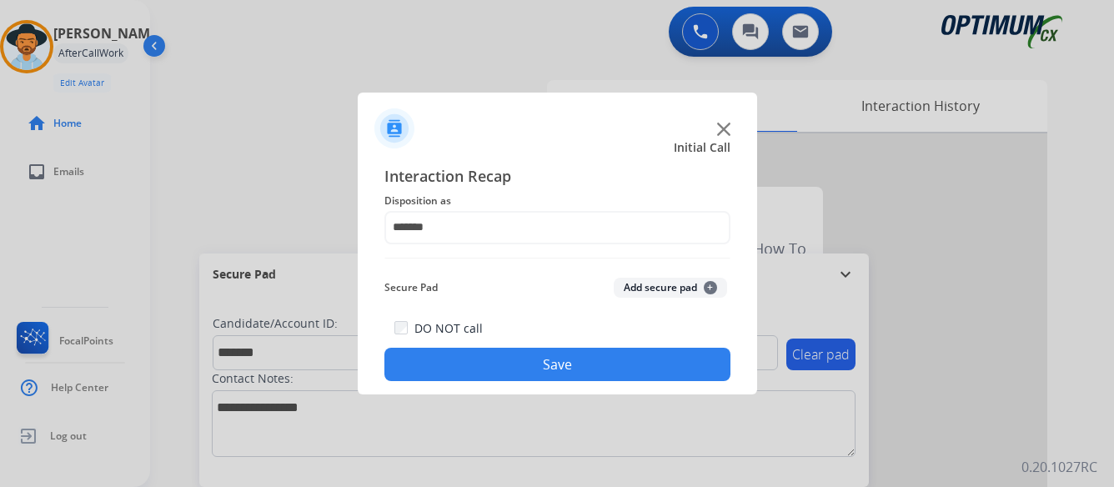 The width and height of the screenshot is (1114, 487). Describe the element at coordinates (448, 328) in the screenshot. I see `label: DO NOT call` at that location.